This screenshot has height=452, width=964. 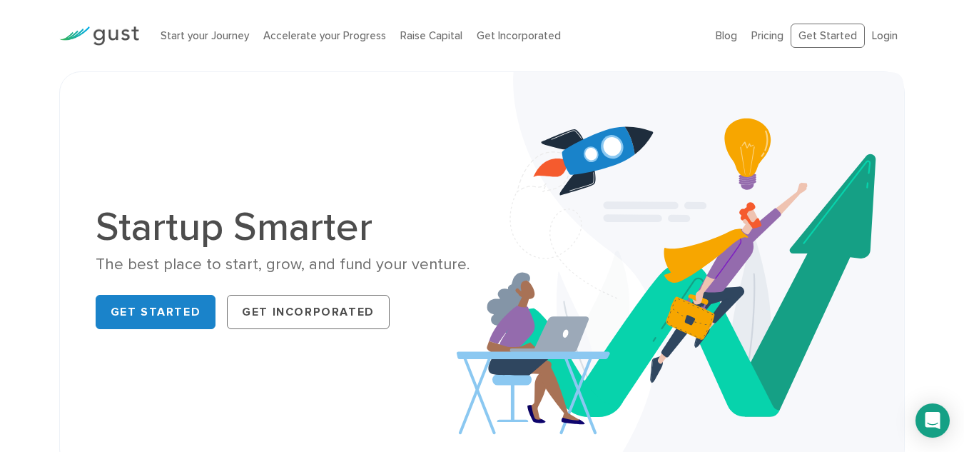 I want to click on a: Blog, so click(x=727, y=36).